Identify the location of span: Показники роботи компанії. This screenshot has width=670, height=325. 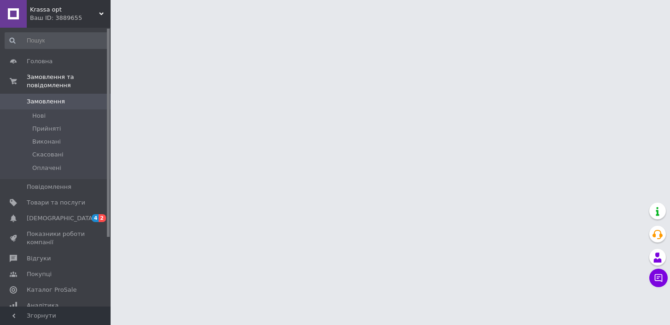
(56, 238).